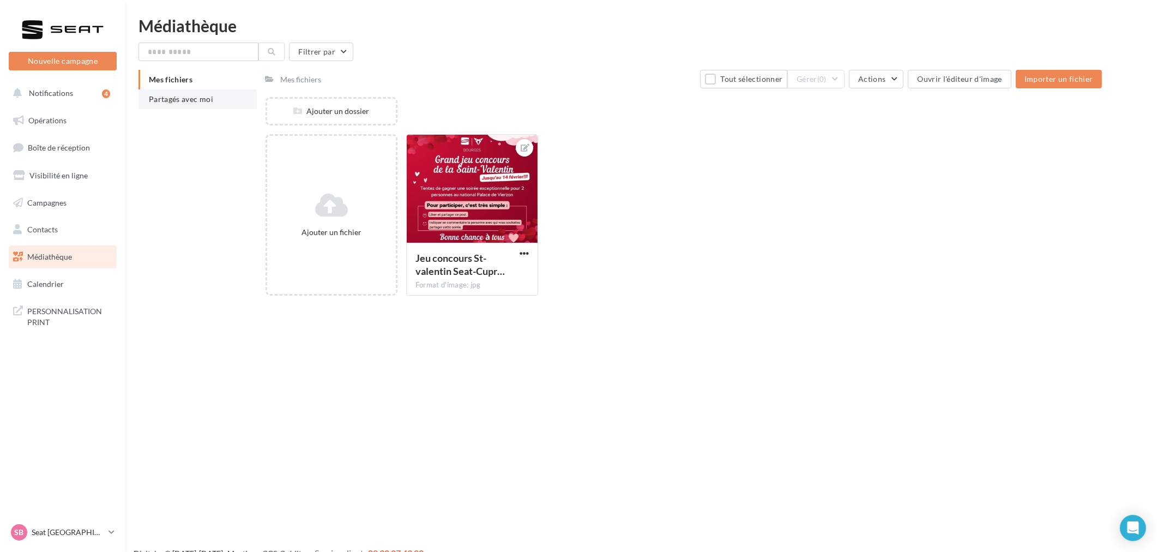 This screenshot has height=552, width=1157. Describe the element at coordinates (70, 315) in the screenshot. I see `span: PERSONNALISATION PRINT` at that location.